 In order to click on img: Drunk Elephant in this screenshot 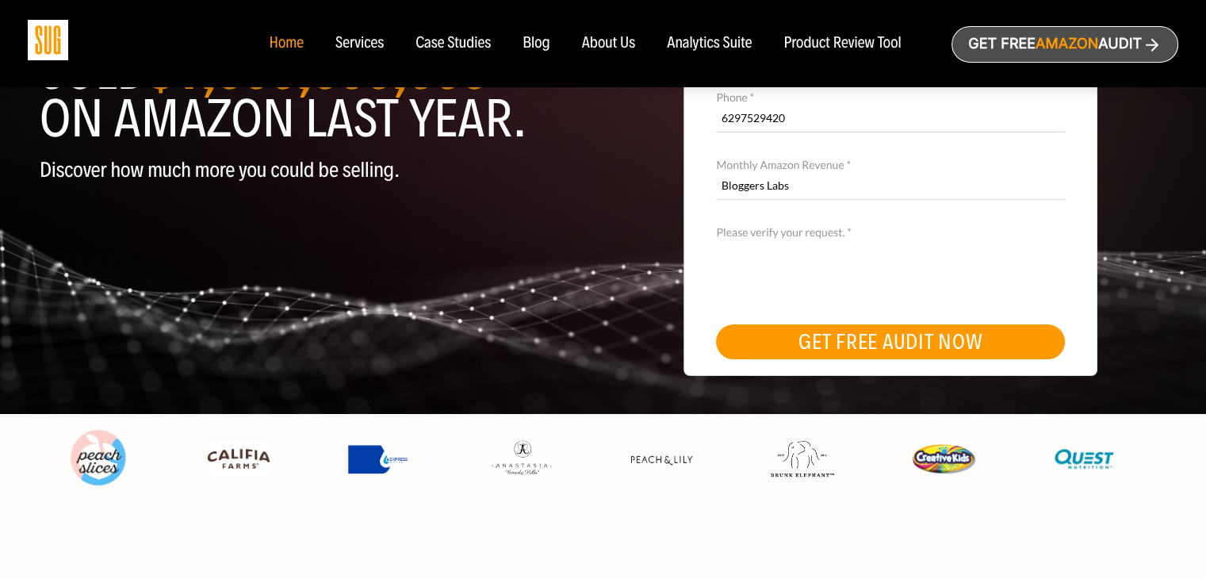, I will do `click(802, 459)`.